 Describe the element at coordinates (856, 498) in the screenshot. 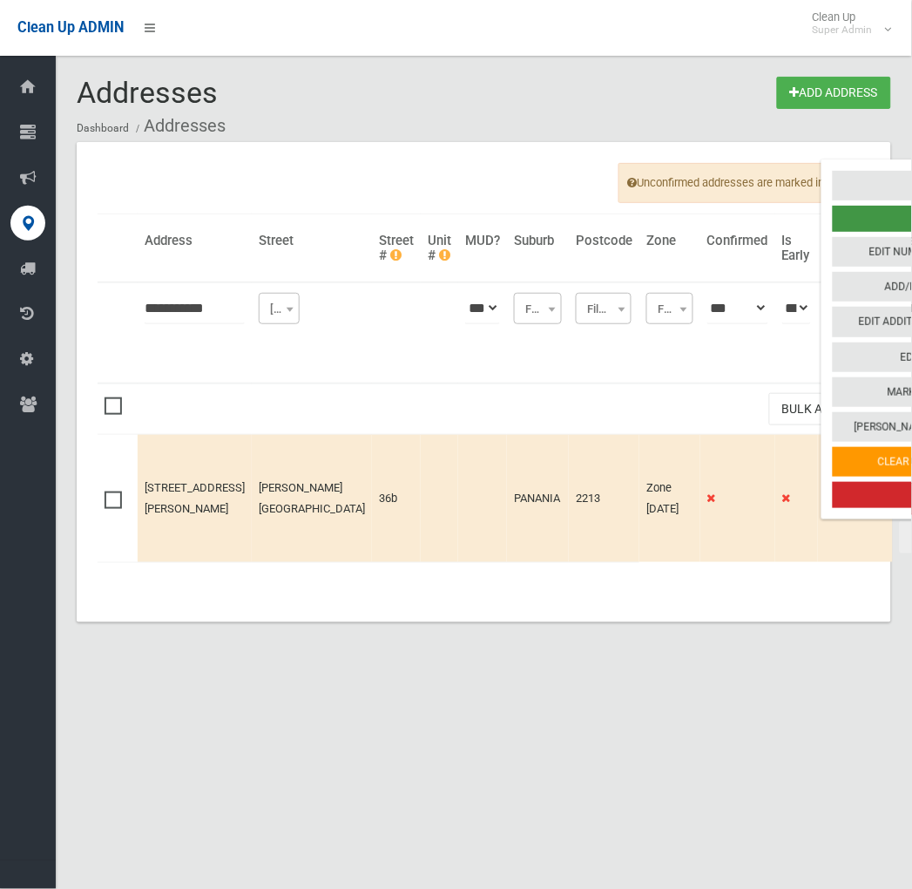

I see `td: 2` at that location.